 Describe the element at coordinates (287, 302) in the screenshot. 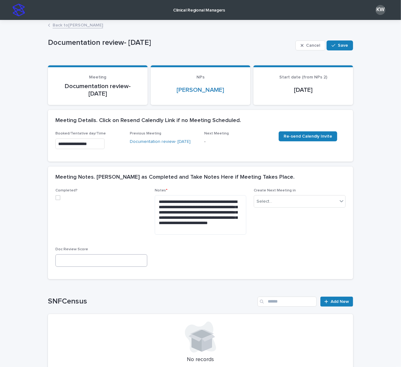

I see `input: Search` at that location.